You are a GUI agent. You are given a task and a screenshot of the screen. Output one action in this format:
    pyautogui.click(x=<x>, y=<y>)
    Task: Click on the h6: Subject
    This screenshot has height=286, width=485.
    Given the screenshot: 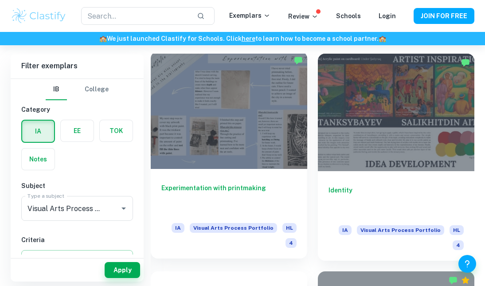 What is the action you would take?
    pyautogui.click(x=77, y=186)
    